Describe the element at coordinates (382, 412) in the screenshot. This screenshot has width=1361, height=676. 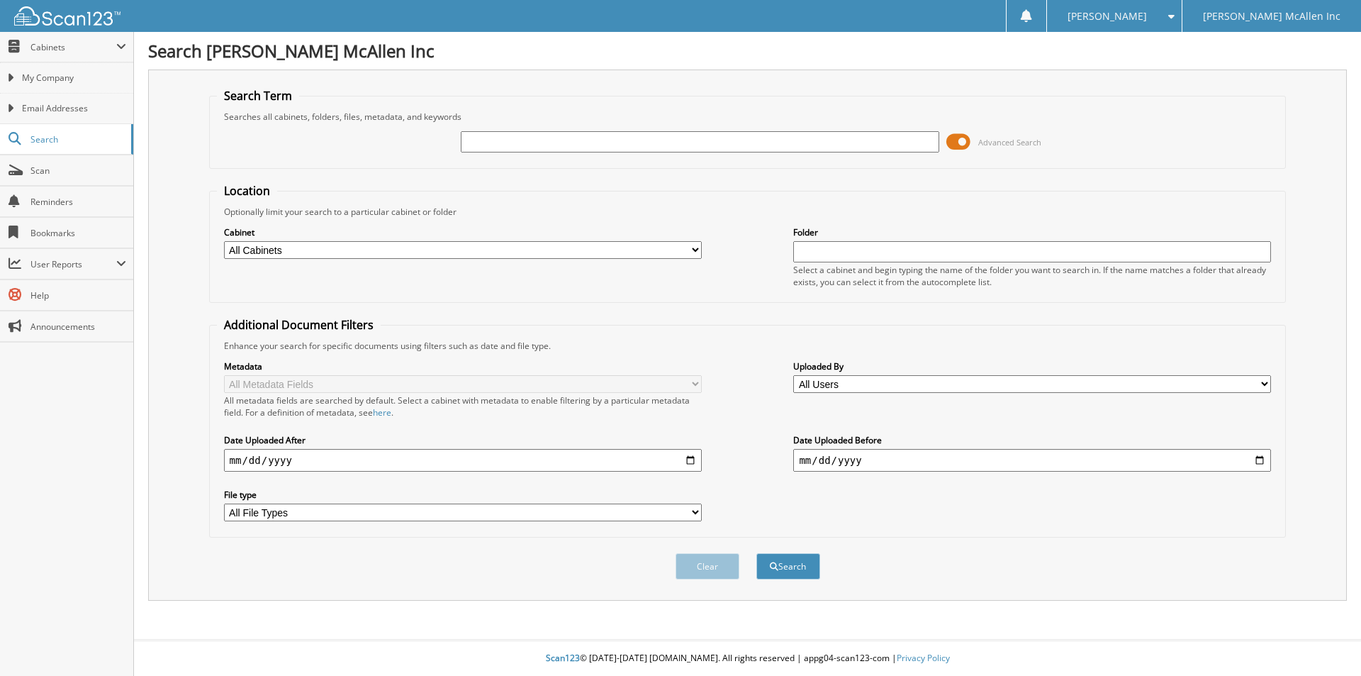
I see `a: here` at that location.